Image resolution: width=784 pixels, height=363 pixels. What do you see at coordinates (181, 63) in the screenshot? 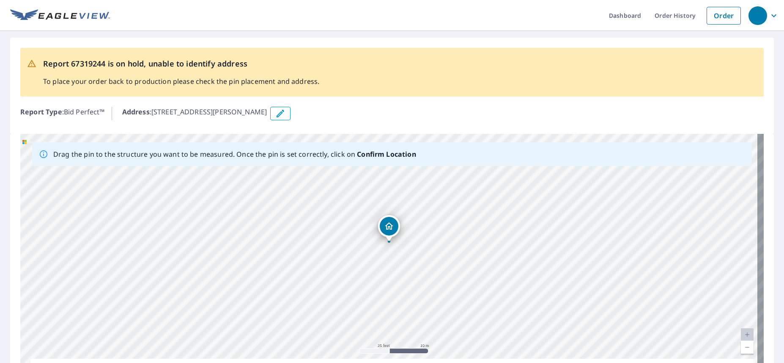
I see `p: Report 67319244 is on hold, unable to identify address` at bounding box center [181, 63].